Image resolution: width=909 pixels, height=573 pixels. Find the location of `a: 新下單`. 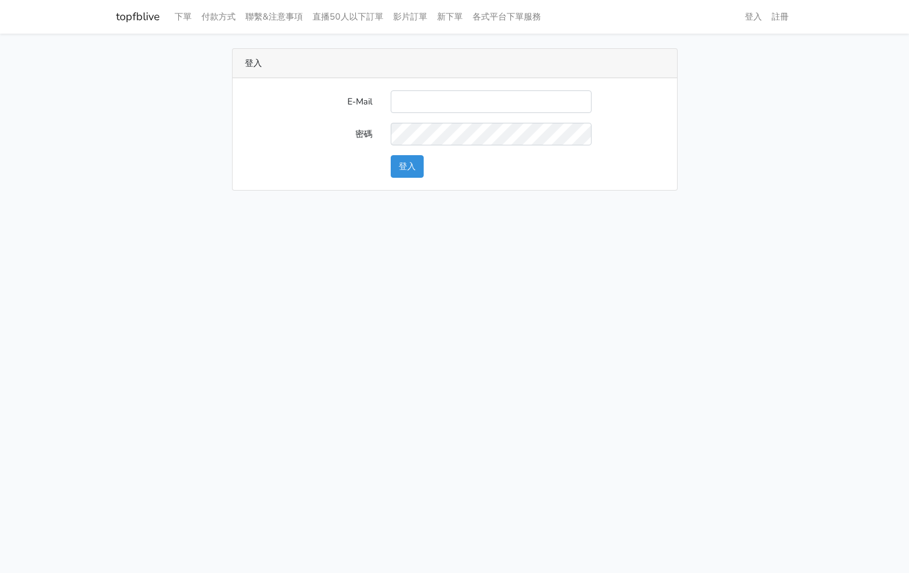

a: 新下單 is located at coordinates (450, 16).